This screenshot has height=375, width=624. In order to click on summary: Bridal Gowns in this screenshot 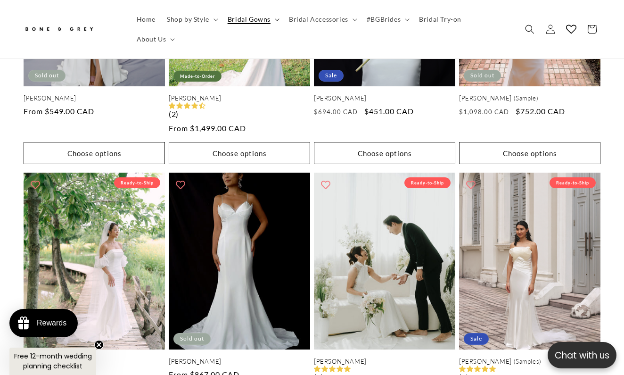, I will do `click(253, 19)`.